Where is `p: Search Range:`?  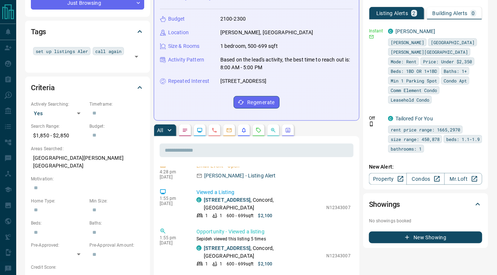
p: Search Range: is located at coordinates (58, 126).